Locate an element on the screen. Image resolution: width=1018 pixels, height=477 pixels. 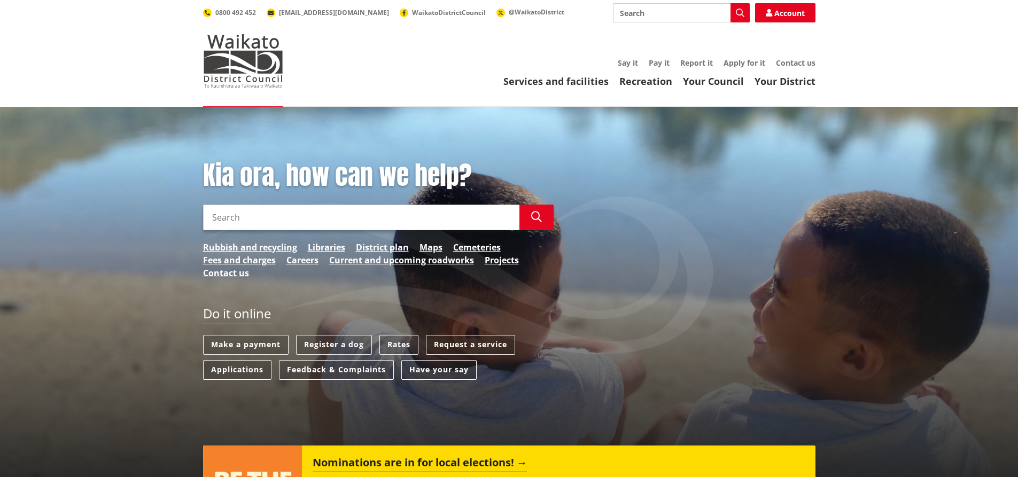
a: Rubbish and recycling is located at coordinates (250, 248).